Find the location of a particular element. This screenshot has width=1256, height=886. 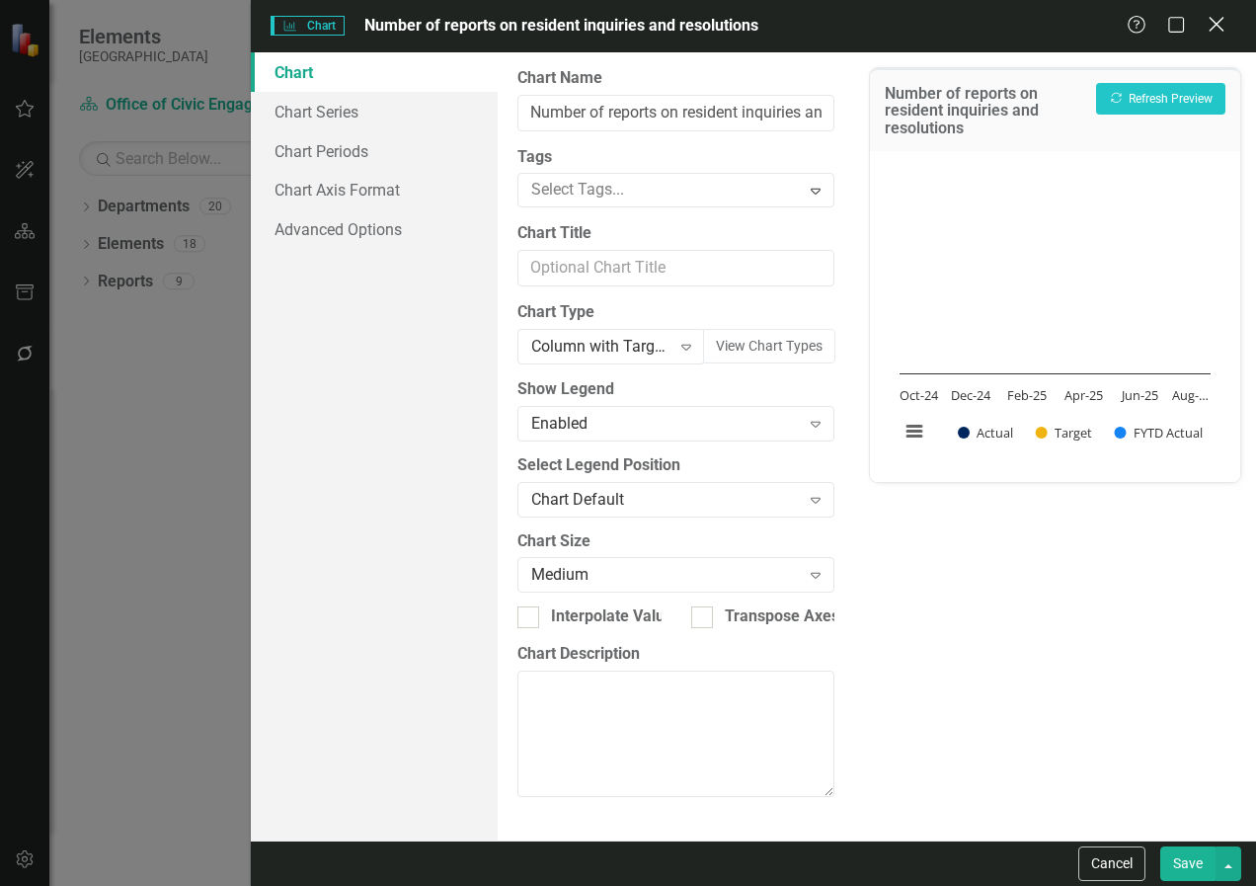

div: Interpolate Values is located at coordinates (616, 616).